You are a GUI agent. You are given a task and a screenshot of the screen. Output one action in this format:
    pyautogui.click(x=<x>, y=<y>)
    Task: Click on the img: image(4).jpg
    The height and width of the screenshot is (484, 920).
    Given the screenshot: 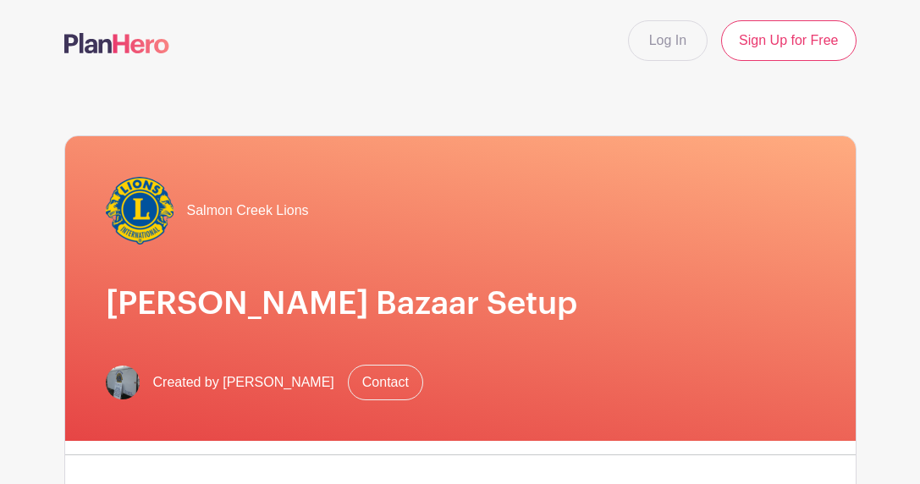 What is the action you would take?
    pyautogui.click(x=123, y=382)
    